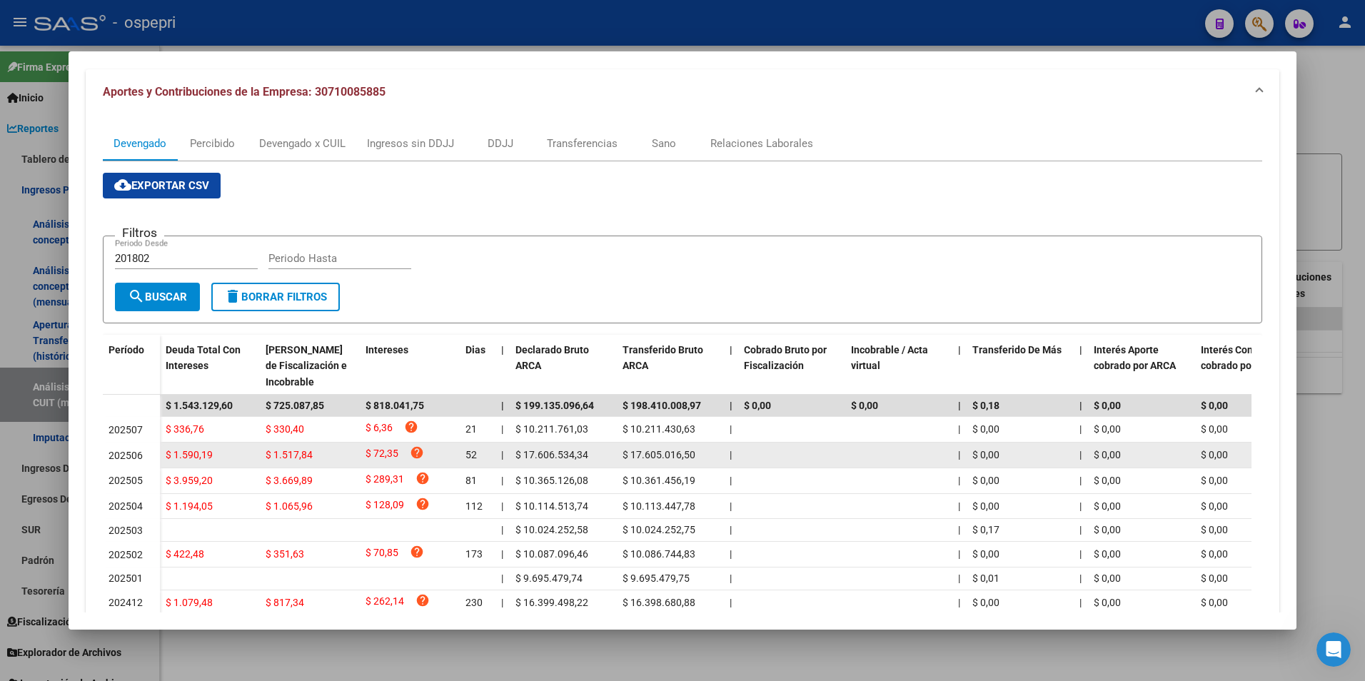 The image size is (1365, 681). Describe the element at coordinates (683, 92) in the screenshot. I see `mat-expansion-panel-header: Aportes y Contribuciones de la Empresa: 30710085885` at that location.